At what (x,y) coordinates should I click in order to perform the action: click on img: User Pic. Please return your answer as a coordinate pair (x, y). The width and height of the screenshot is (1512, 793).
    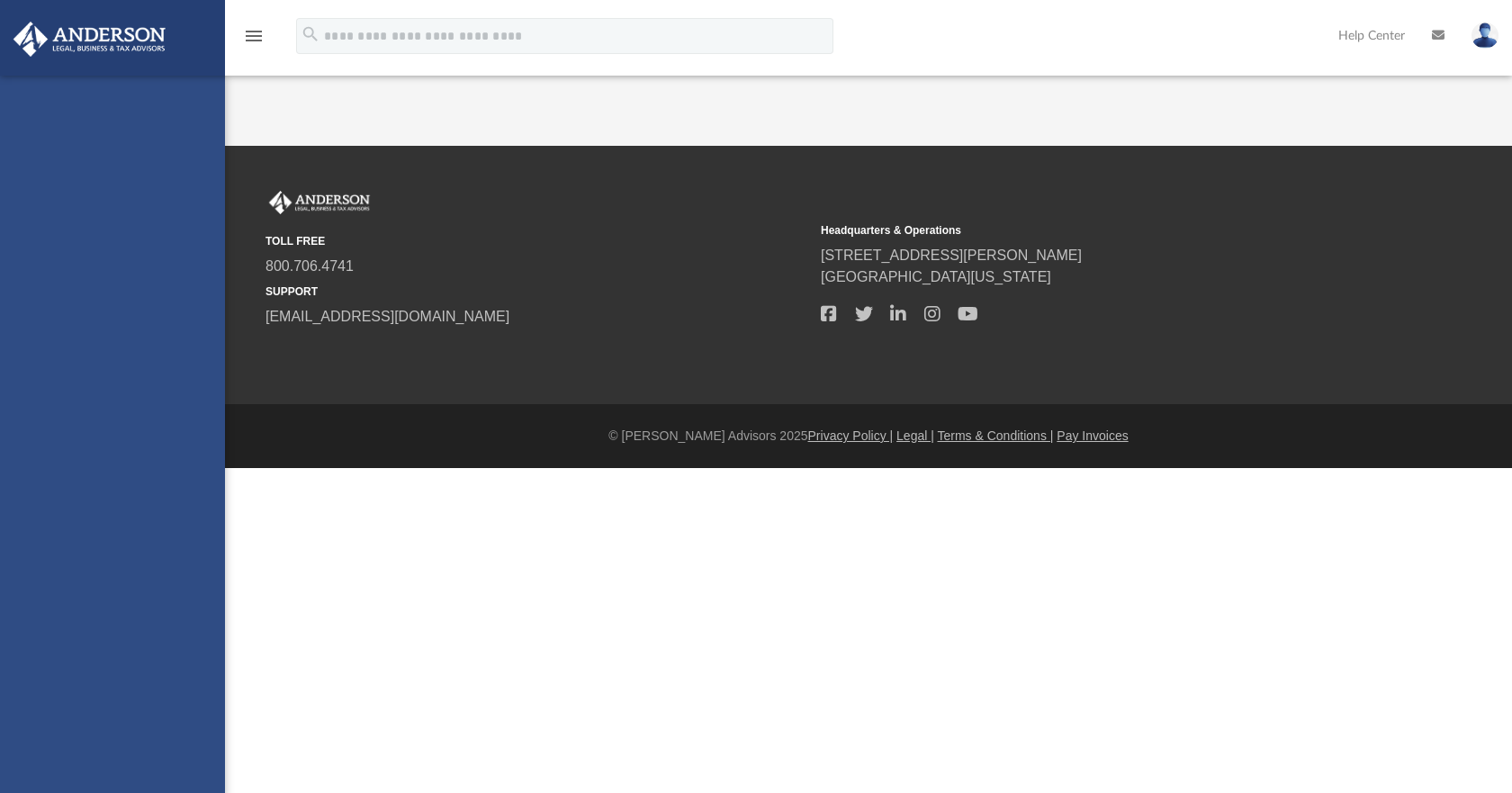
    Looking at the image, I should click on (1485, 35).